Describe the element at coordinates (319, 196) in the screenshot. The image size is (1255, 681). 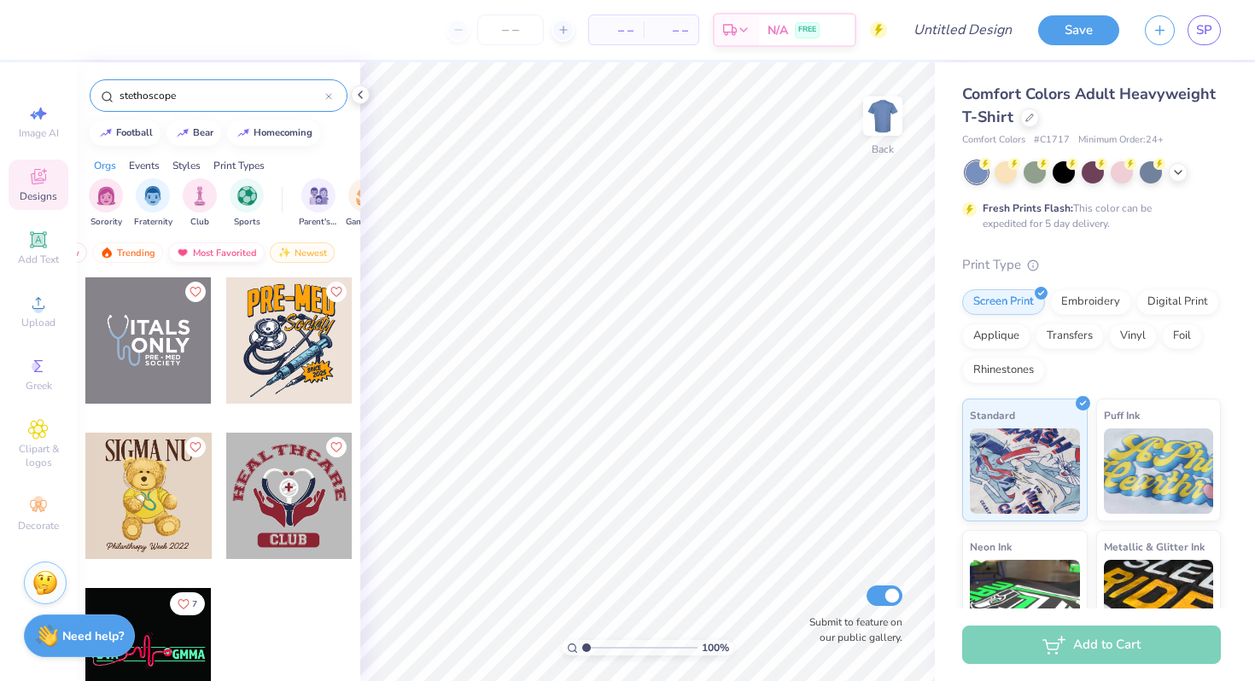
I see `img: Parent's Weekend Image` at that location.